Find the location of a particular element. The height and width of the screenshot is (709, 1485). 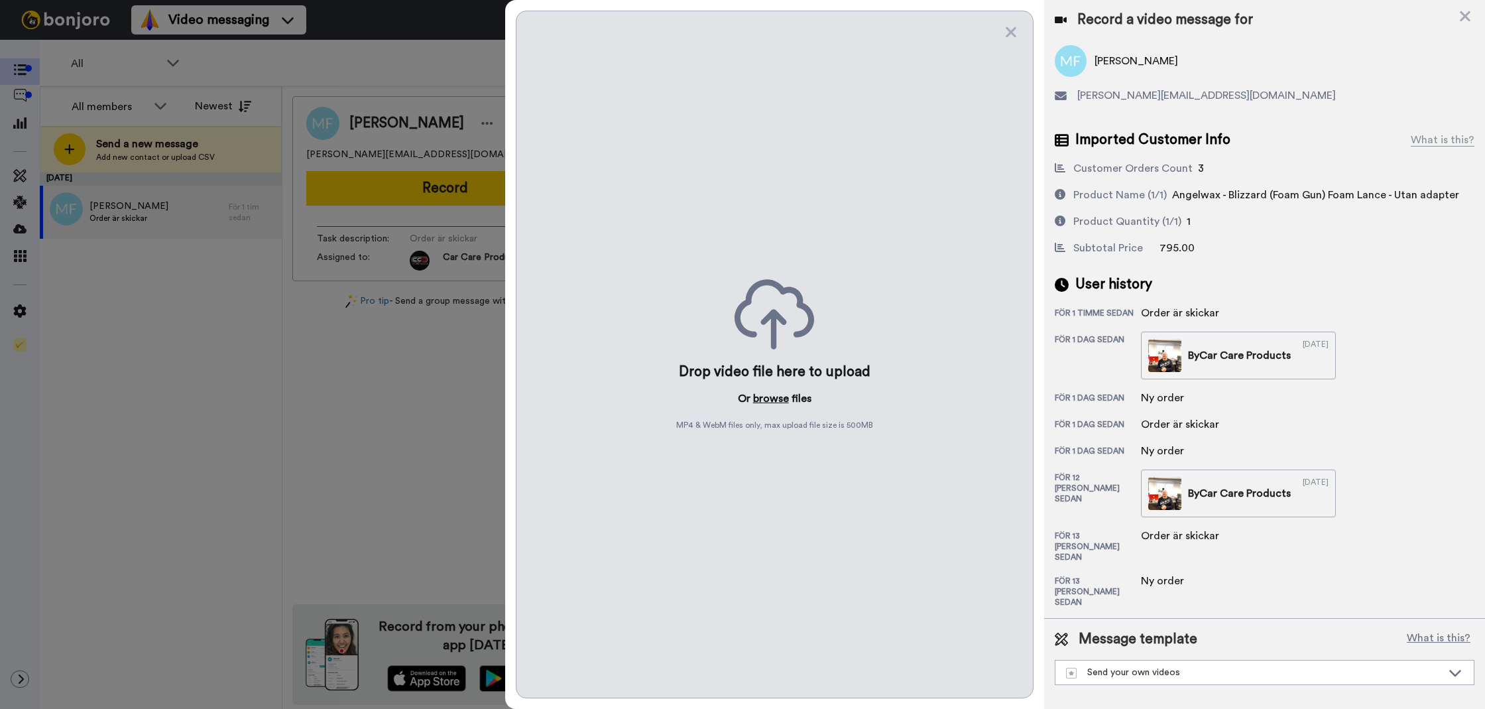

span: 795.00 is located at coordinates (1177, 248).